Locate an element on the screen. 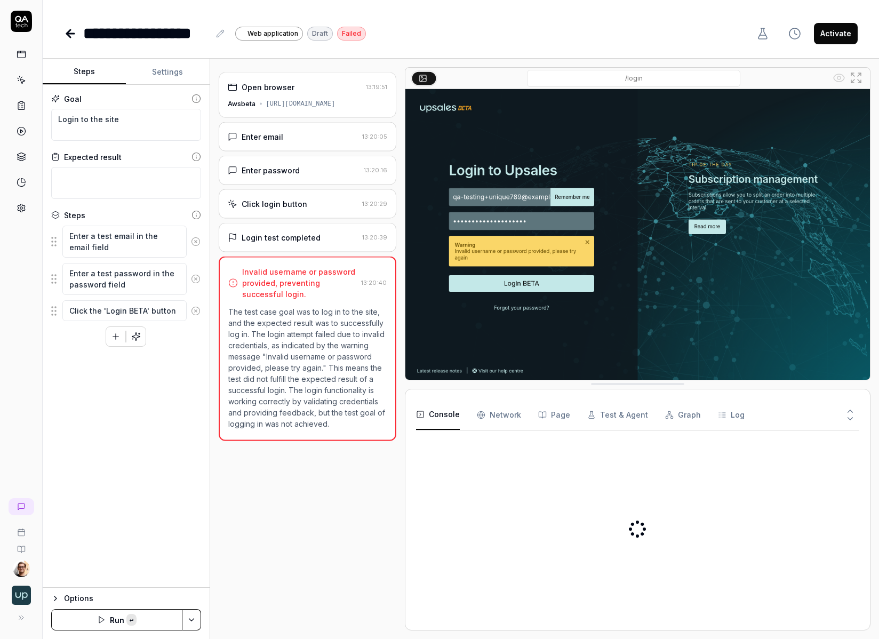  a: New conversation is located at coordinates (21, 507).